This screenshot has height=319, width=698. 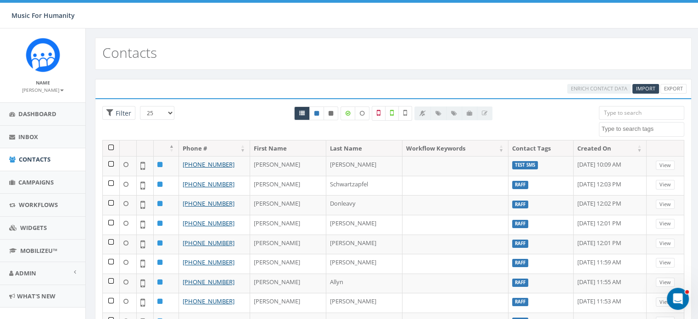 I want to click on a: Opted Out, so click(x=331, y=113).